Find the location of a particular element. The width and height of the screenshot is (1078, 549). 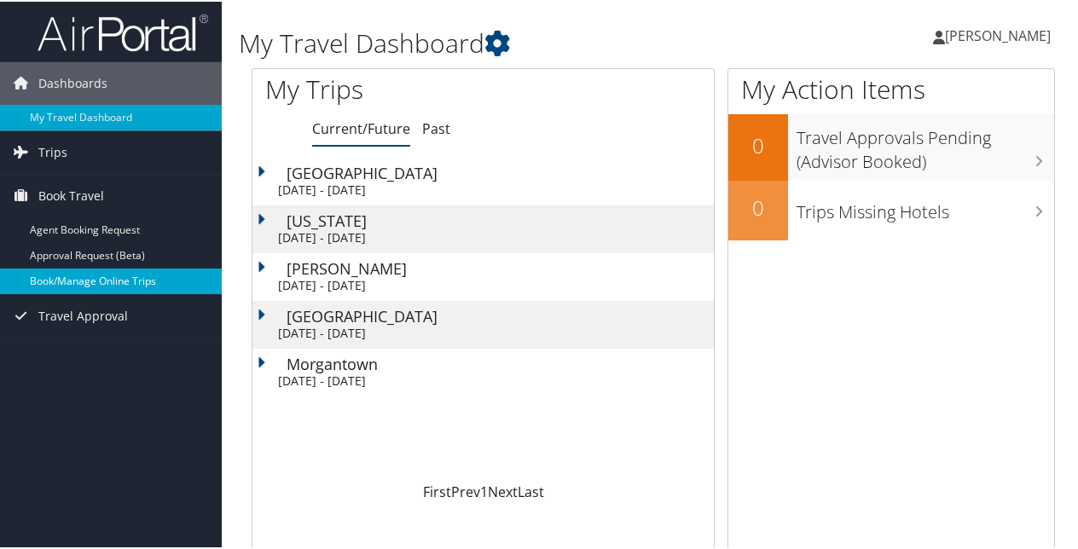

a: Prev is located at coordinates (466, 491).